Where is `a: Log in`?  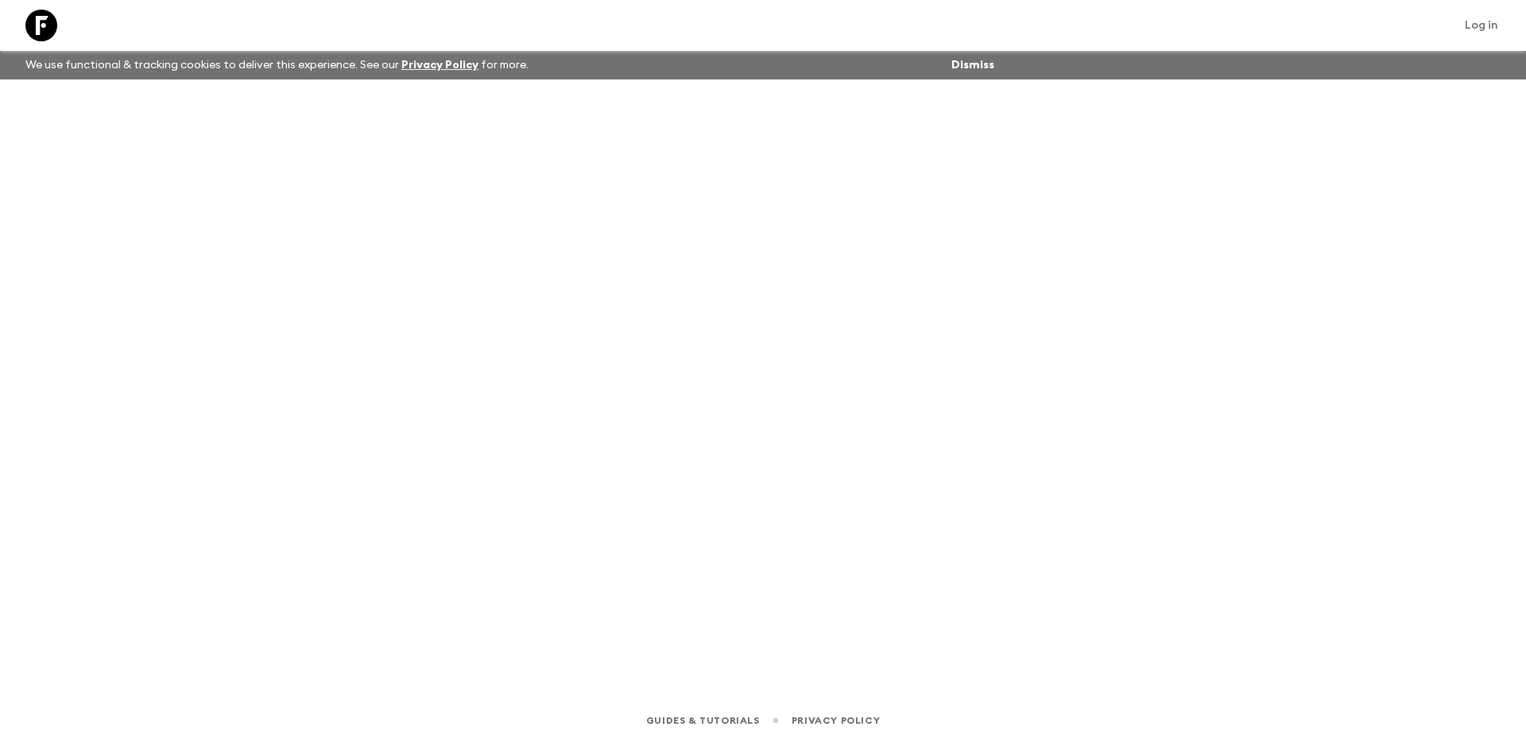
a: Log in is located at coordinates (1481, 25).